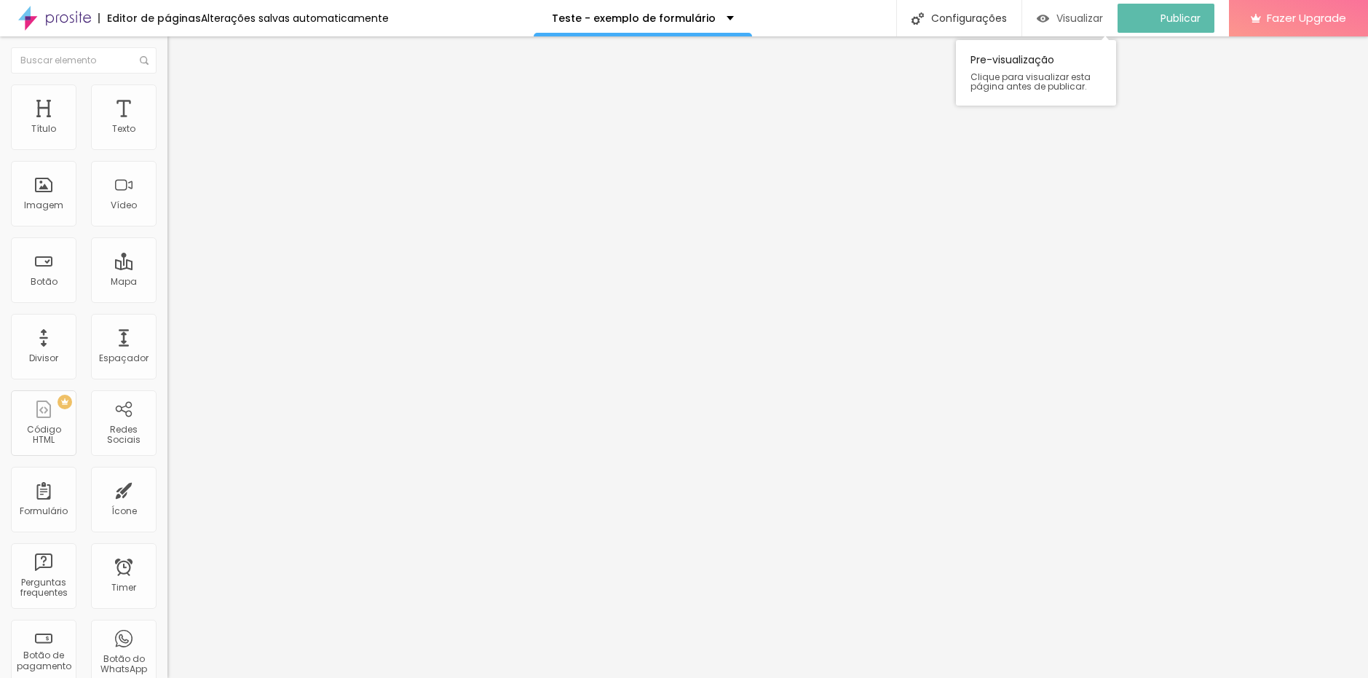 The height and width of the screenshot is (678, 1368). What do you see at coordinates (44, 129) in the screenshot?
I see `div: Título` at bounding box center [44, 129].